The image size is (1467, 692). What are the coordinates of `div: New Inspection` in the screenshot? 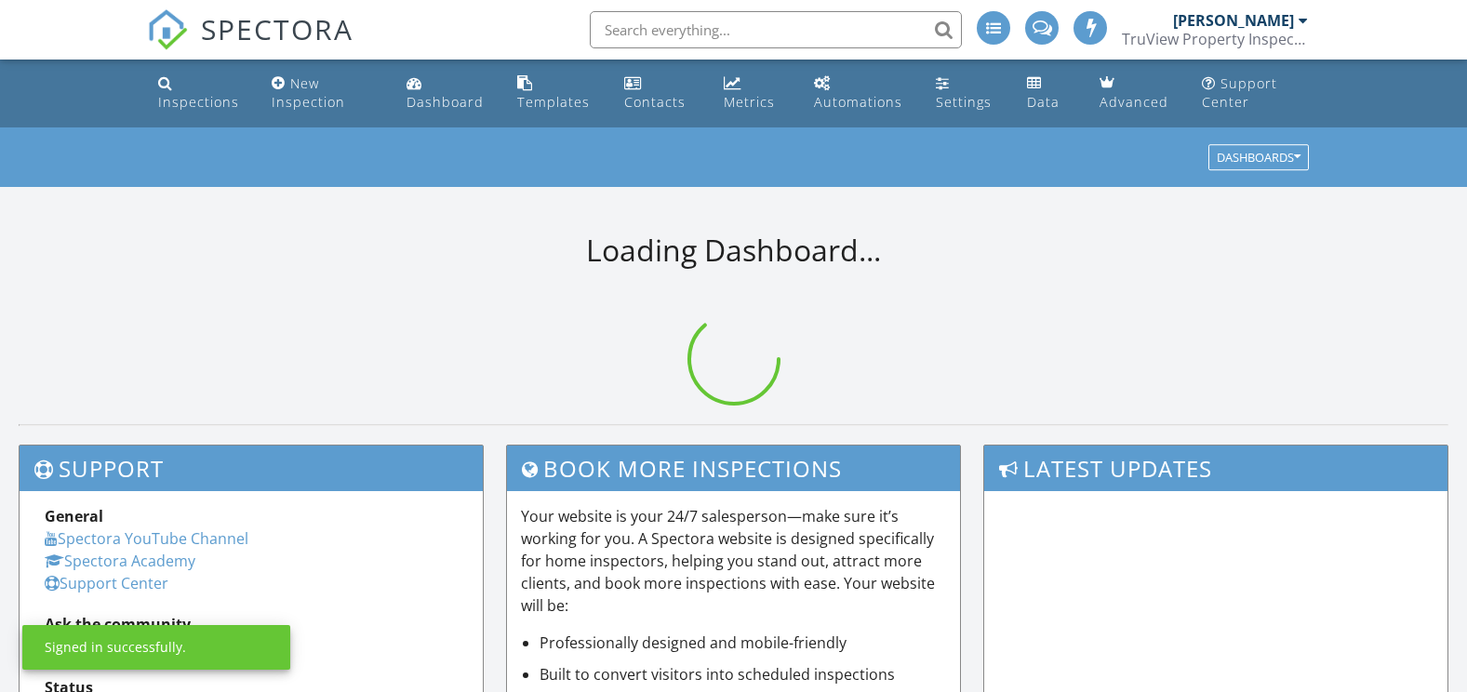 It's located at (308, 92).